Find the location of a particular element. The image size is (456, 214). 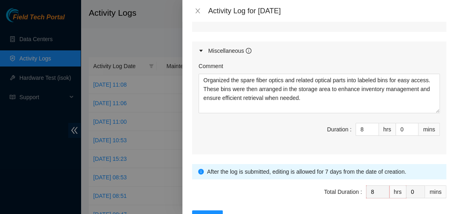

span: close is located at coordinates (198, 11).